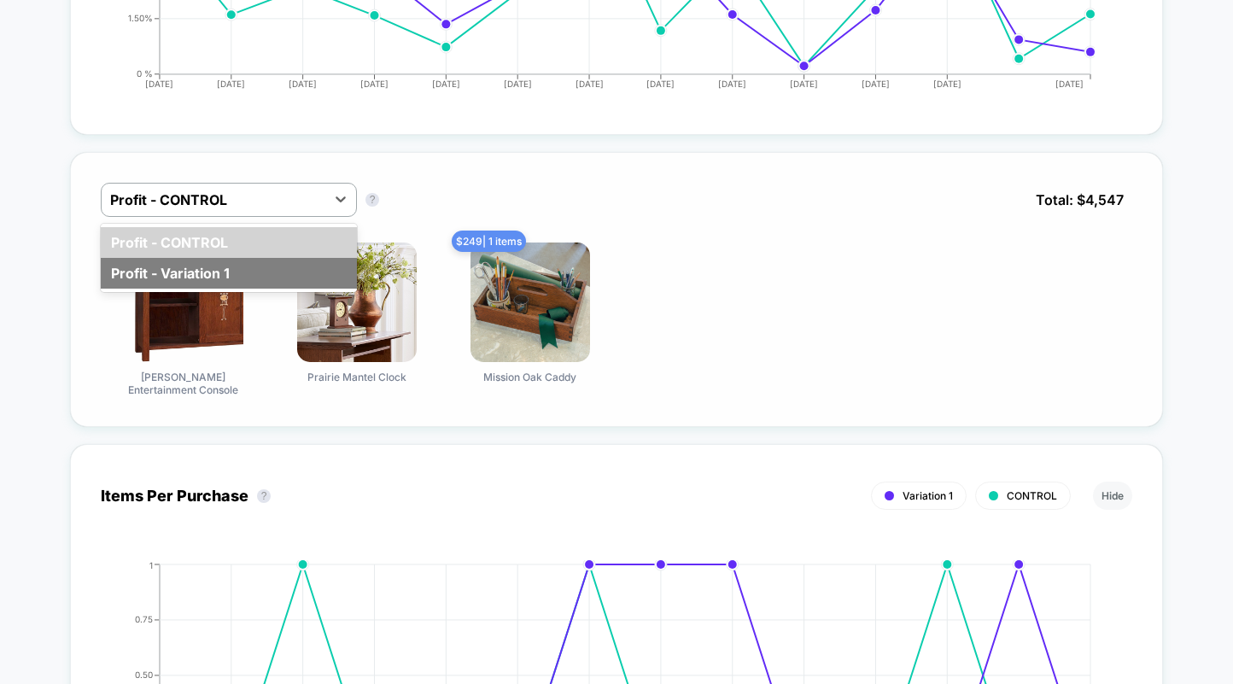 The height and width of the screenshot is (684, 1233). I want to click on div: Profit - CONTROL, so click(229, 242).